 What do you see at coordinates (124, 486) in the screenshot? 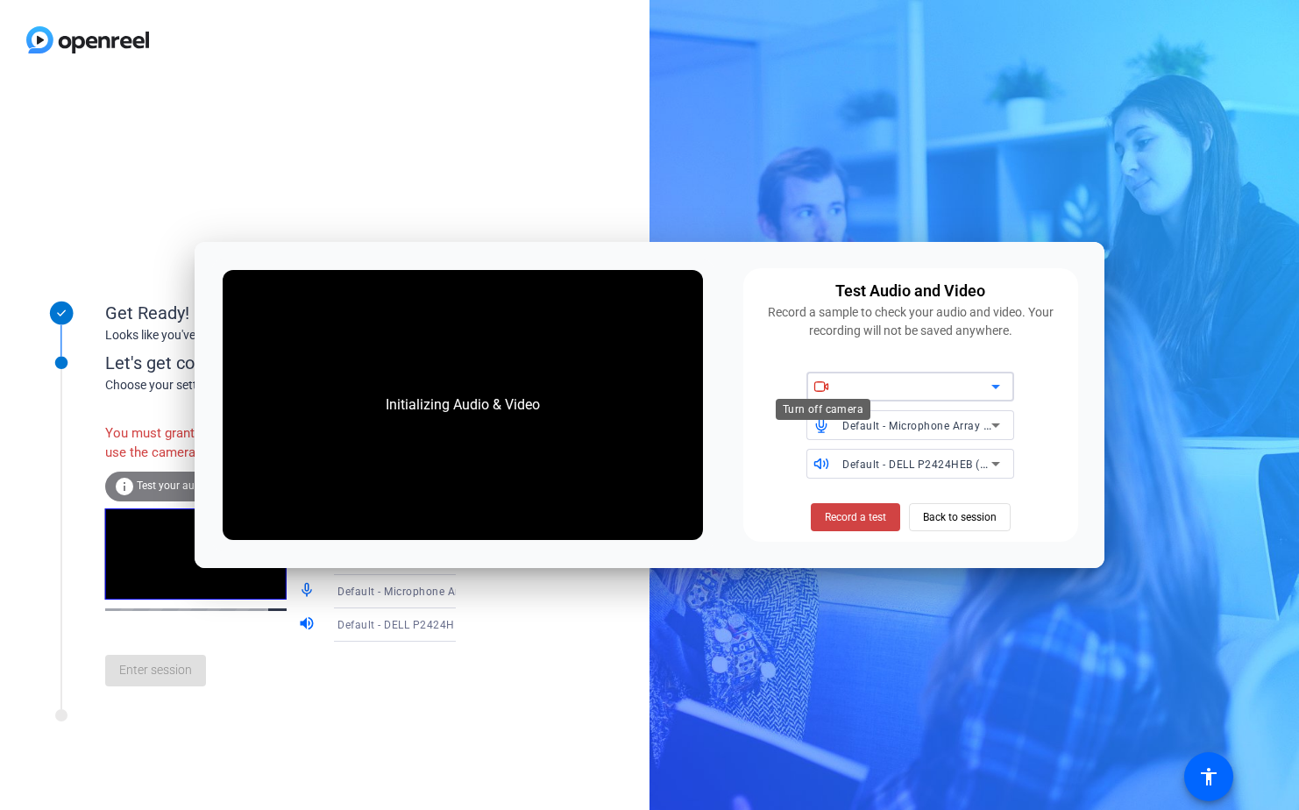
I see `mat-icon: info` at bounding box center [124, 486].